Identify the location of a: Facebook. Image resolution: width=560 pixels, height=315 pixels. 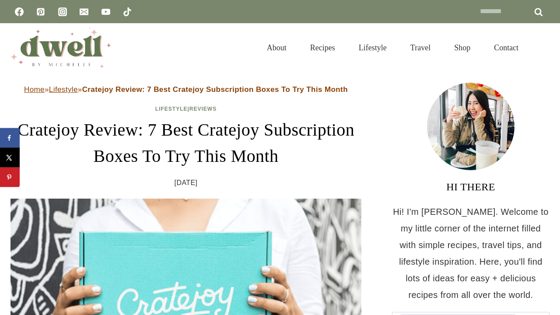
(19, 12).